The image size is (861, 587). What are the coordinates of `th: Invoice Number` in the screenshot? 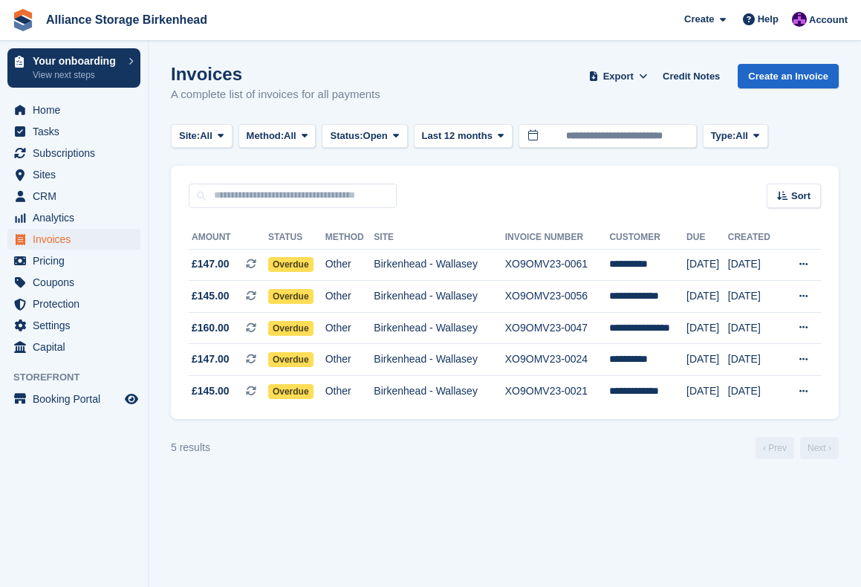 It's located at (557, 238).